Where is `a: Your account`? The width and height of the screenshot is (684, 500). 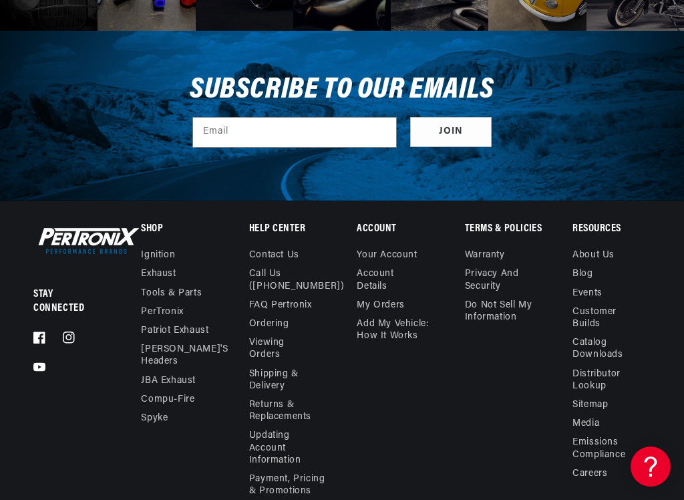
a: Your account is located at coordinates (387, 257).